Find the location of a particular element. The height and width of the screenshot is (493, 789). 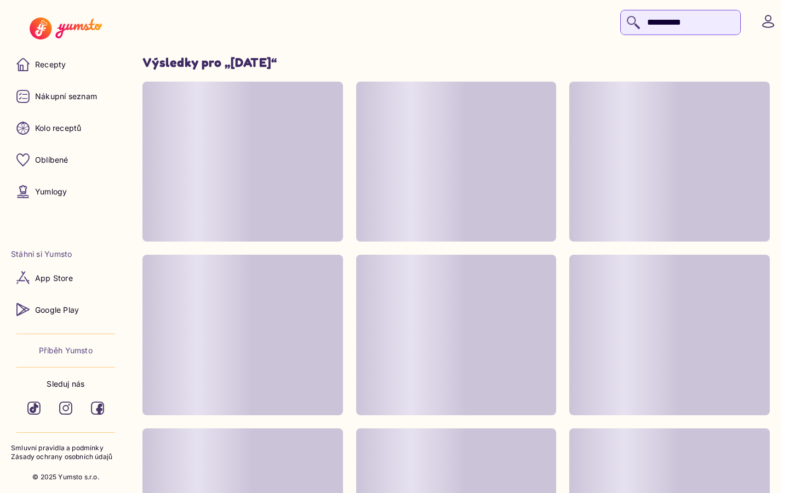

a: Kolo receptů is located at coordinates (66, 128).